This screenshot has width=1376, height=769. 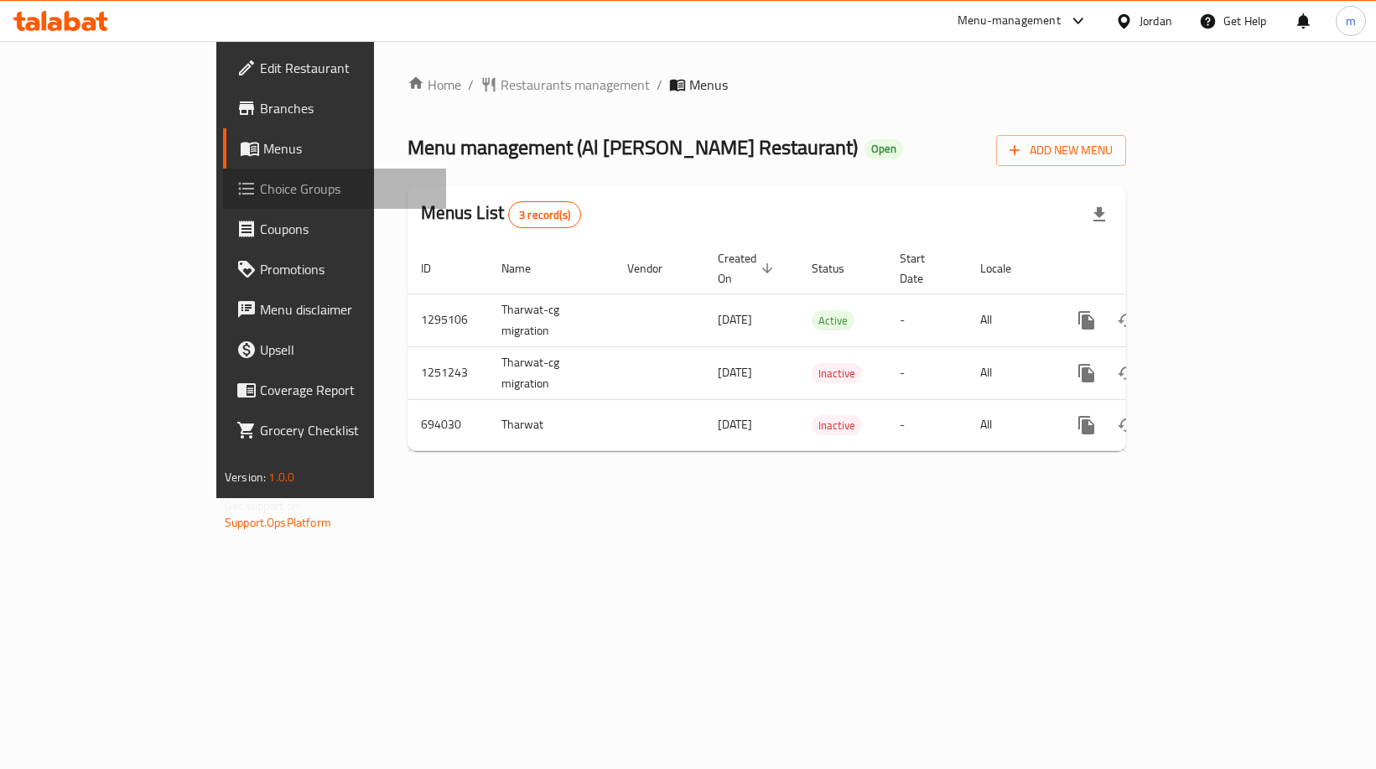 What do you see at coordinates (334, 148) in the screenshot?
I see `a: Menus` at bounding box center [334, 148].